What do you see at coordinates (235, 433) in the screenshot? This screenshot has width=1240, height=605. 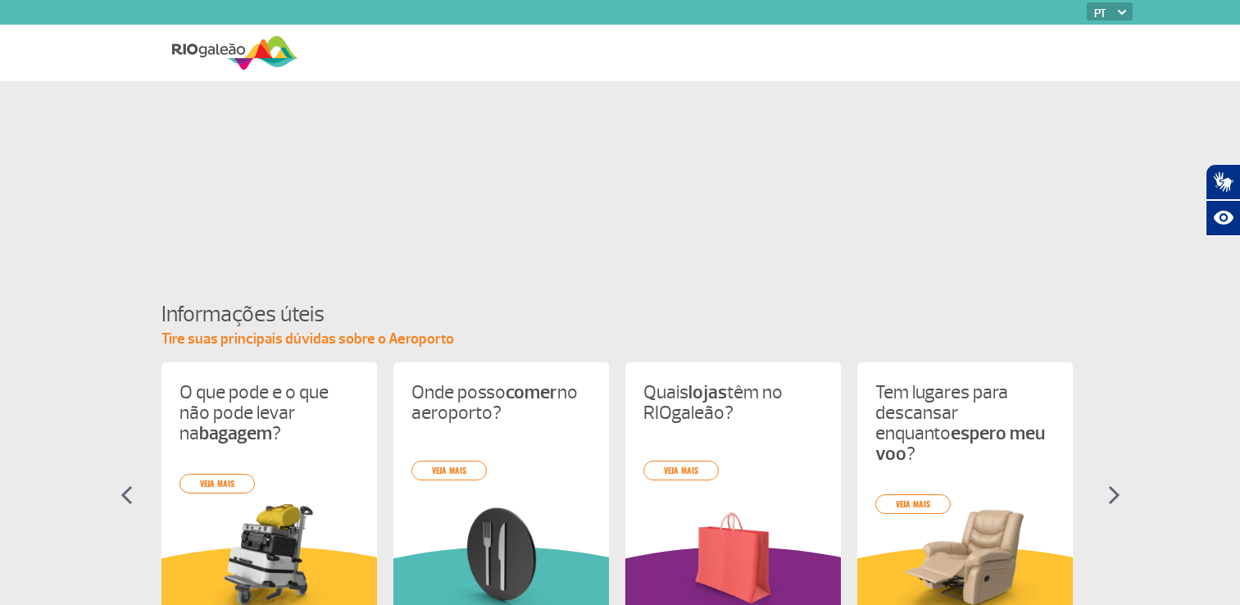 I see `strong: bagagem` at bounding box center [235, 433].